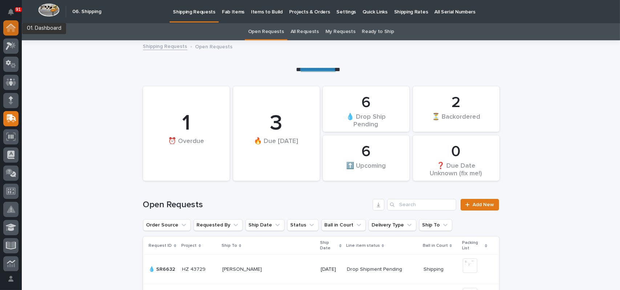  I want to click on button: Notifications, so click(11, 12).